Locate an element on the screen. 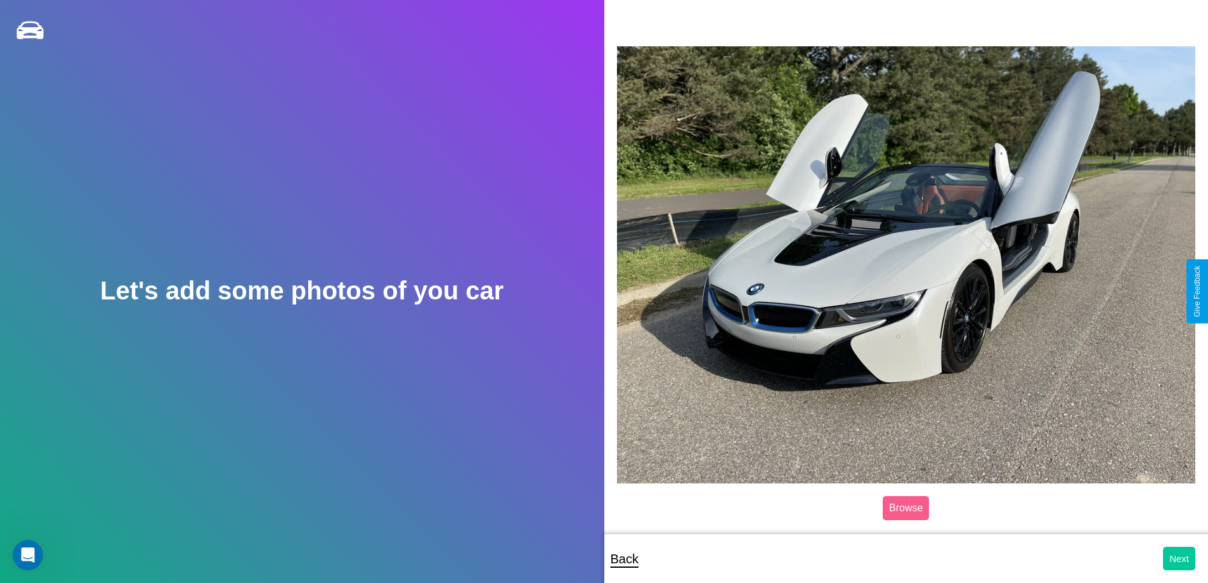 The height and width of the screenshot is (583, 1208). img: posted is located at coordinates (906, 265).